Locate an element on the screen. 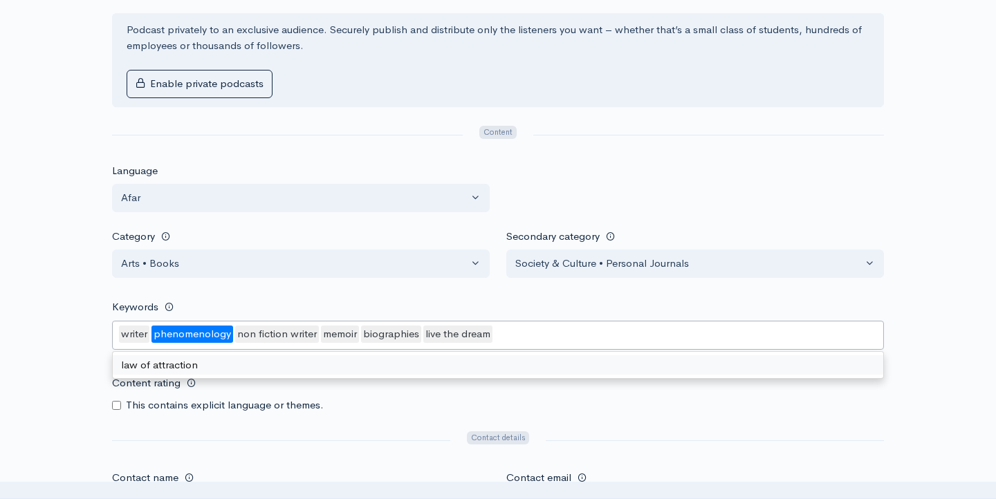 Image resolution: width=996 pixels, height=499 pixels. span: Contact details is located at coordinates (498, 438).